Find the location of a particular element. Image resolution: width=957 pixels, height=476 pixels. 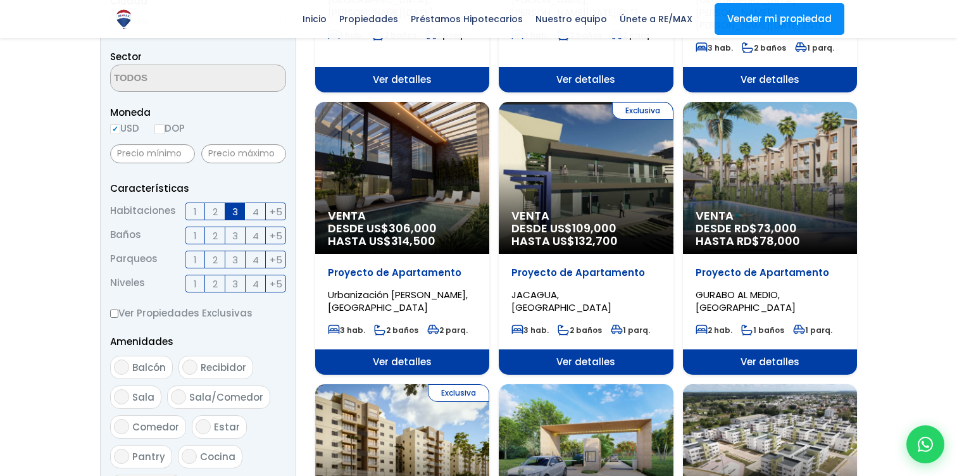

input: USD is located at coordinates (115, 129).